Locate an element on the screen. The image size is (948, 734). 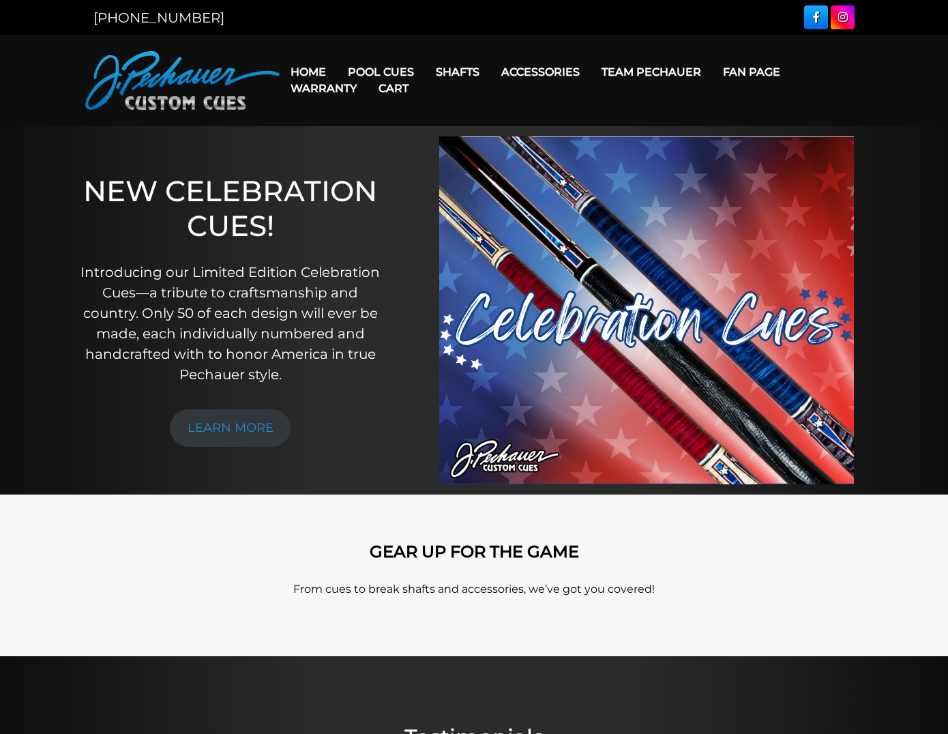
p: Introducing our Limited Edition Celebration Cues—a tribute to craftsmanship and country. Only 50 ... is located at coordinates (230, 323).